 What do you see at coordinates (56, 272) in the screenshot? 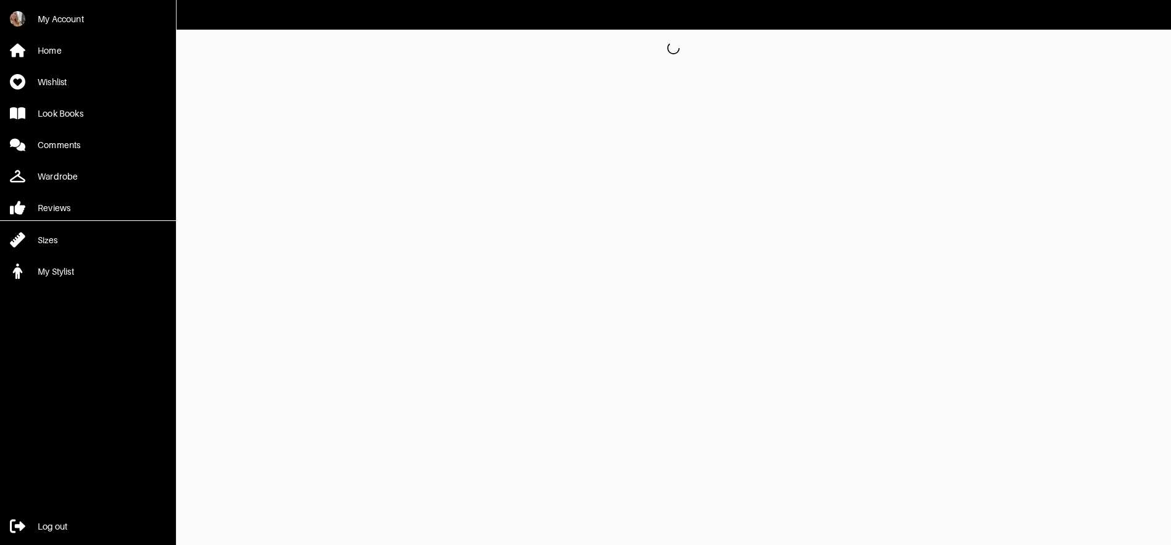
I see `div: My Stylist` at bounding box center [56, 272].